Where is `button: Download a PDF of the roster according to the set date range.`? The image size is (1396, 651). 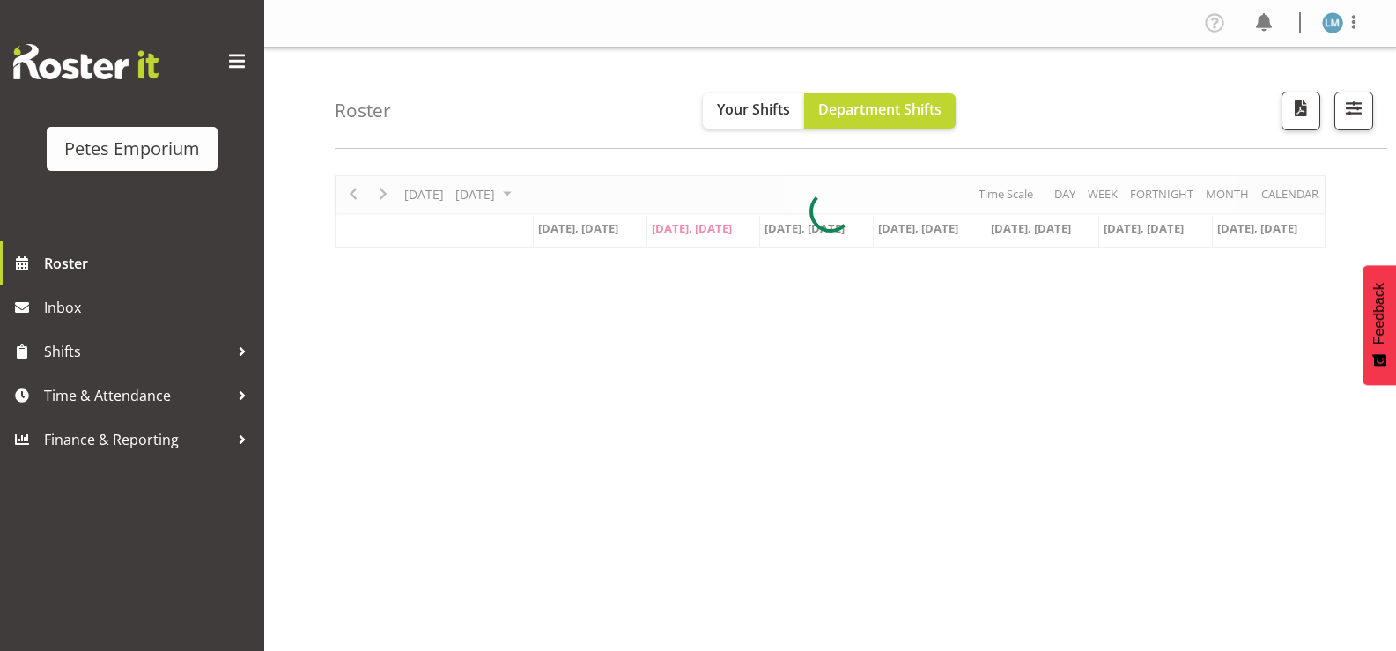
button: Download a PDF of the roster according to the set date range. is located at coordinates (1301, 111).